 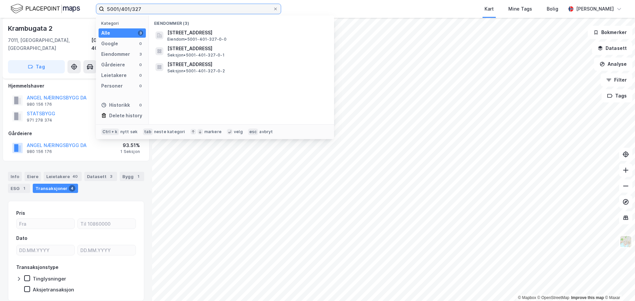 What do you see at coordinates (75, 177) in the screenshot?
I see `div: 40` at bounding box center [75, 177].